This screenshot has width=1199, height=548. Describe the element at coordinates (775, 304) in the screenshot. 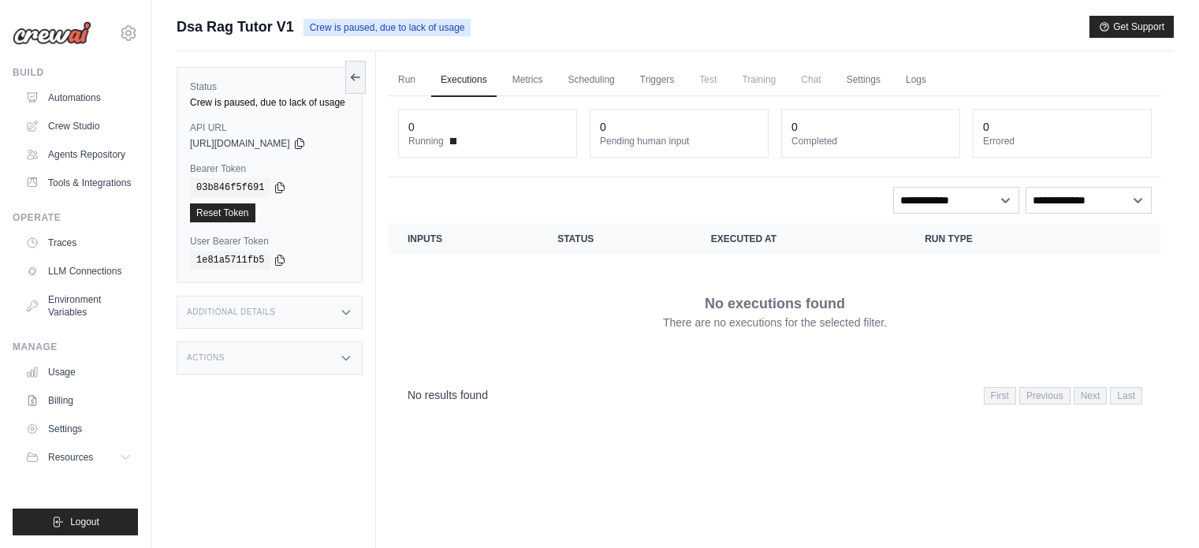

I see `p: No executions found` at that location.